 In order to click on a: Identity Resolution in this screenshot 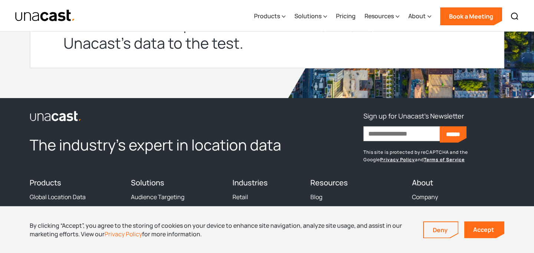, I will do `click(157, 209)`.